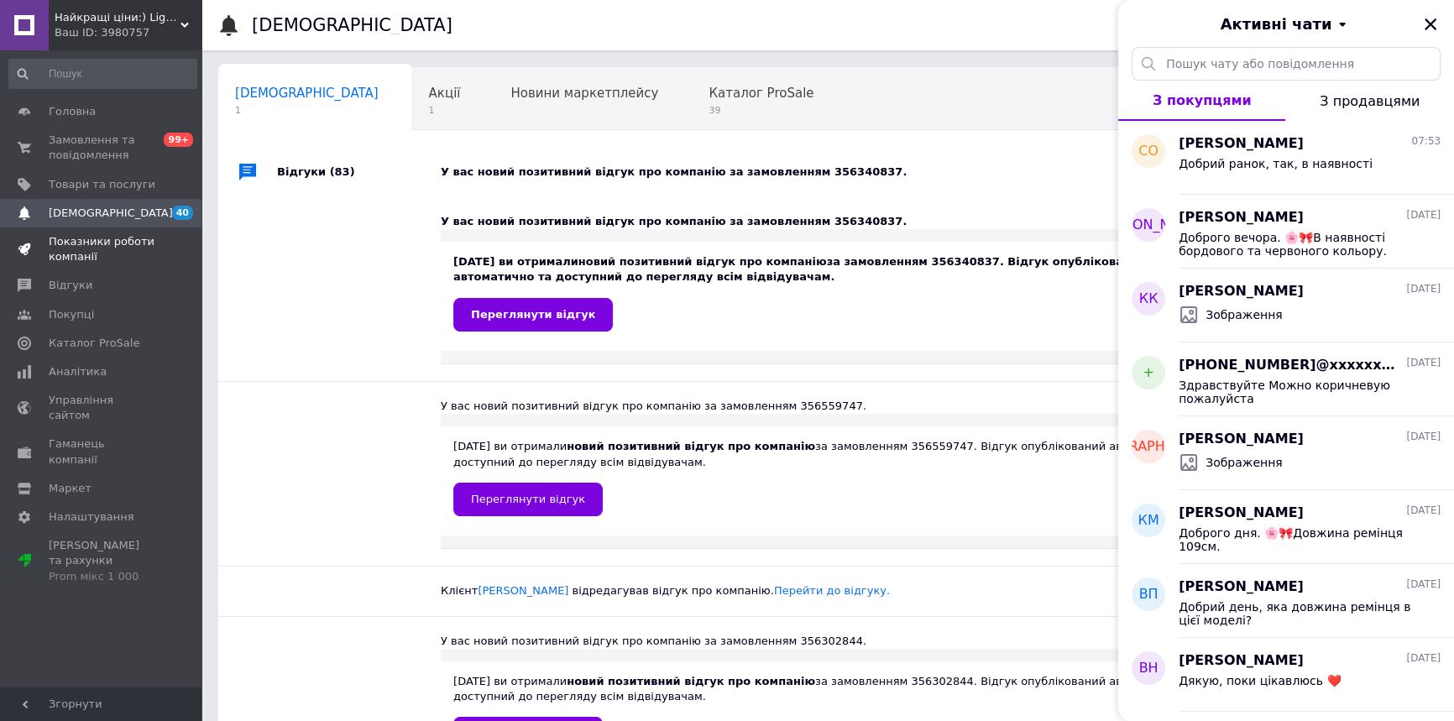  What do you see at coordinates (342, 171) in the screenshot?
I see `span: (83)` at bounding box center [342, 171].